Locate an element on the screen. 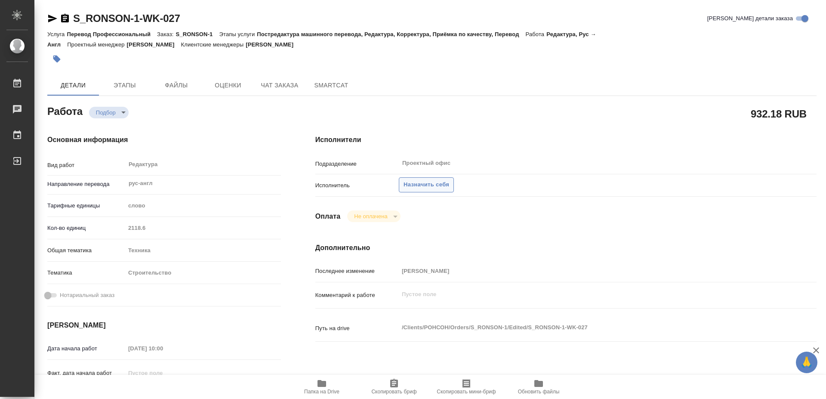 The width and height of the screenshot is (826, 399). h2: Работа is located at coordinates (65, 111).